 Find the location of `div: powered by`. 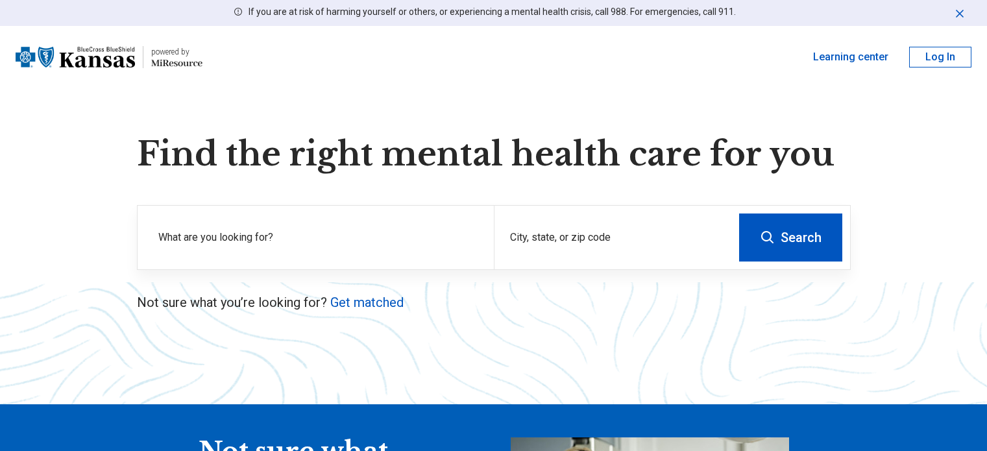

div: powered by is located at coordinates (176, 52).